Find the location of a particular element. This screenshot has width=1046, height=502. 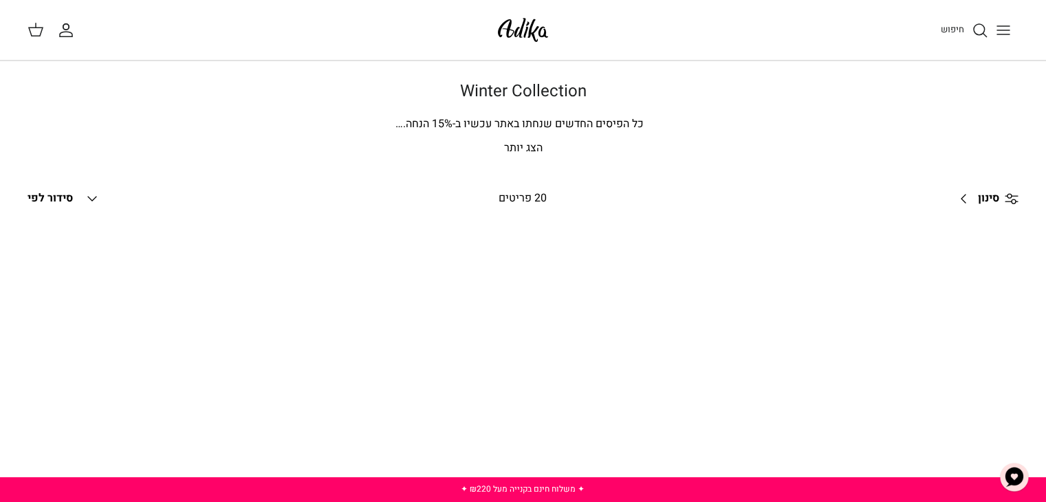

a: חיפוש is located at coordinates (965, 30).